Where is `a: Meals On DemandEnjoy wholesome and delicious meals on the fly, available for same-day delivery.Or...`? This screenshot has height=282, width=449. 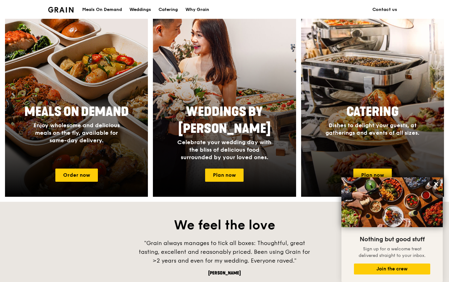
a: Meals On DemandEnjoy wholesome and delicious meals on the fly, available for same-day delivery.Or... is located at coordinates (76, 105).